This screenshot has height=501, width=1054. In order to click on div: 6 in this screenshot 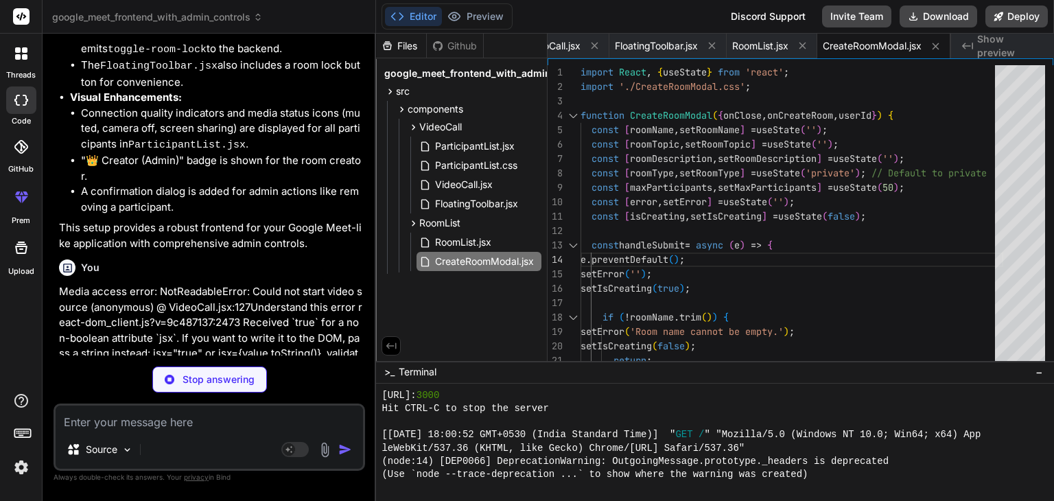, I will do `click(555, 144)`.